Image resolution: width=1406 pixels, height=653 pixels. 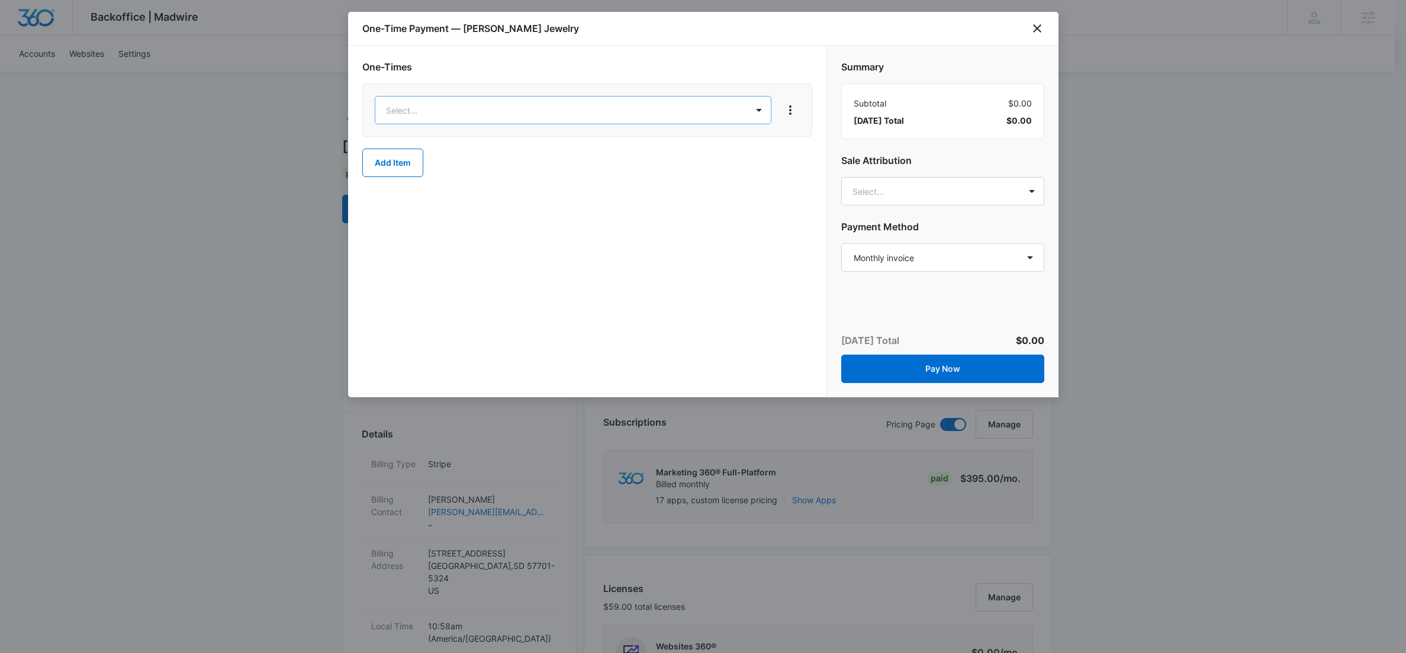 What do you see at coordinates (942, 227) in the screenshot?
I see `h2: Payment Method` at bounding box center [942, 227].